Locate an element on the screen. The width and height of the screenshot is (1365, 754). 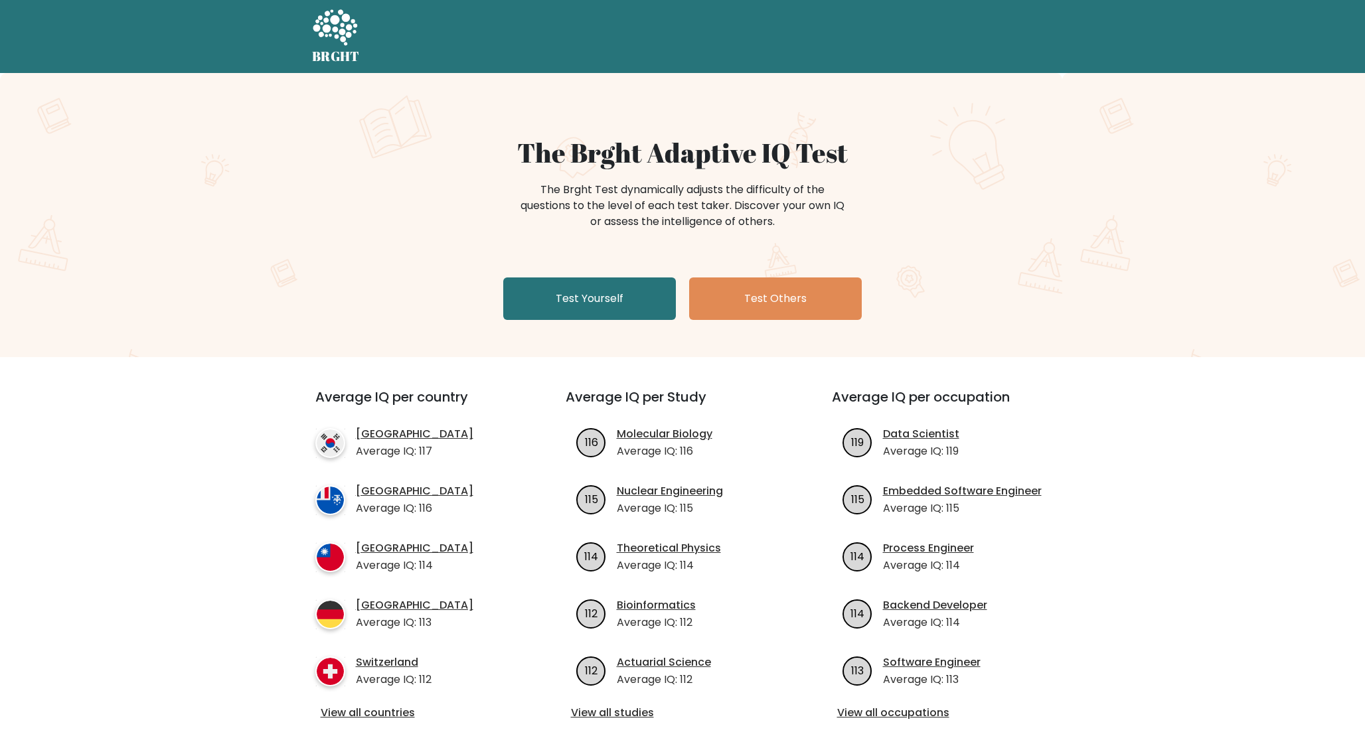
h3: Average IQ per Study is located at coordinates (683, 405).